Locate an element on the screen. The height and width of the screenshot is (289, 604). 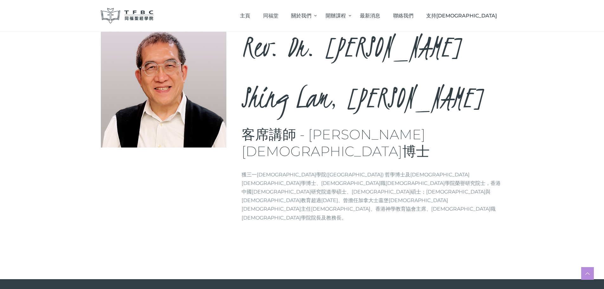
span: 開辦課程 is located at coordinates (336, 16).